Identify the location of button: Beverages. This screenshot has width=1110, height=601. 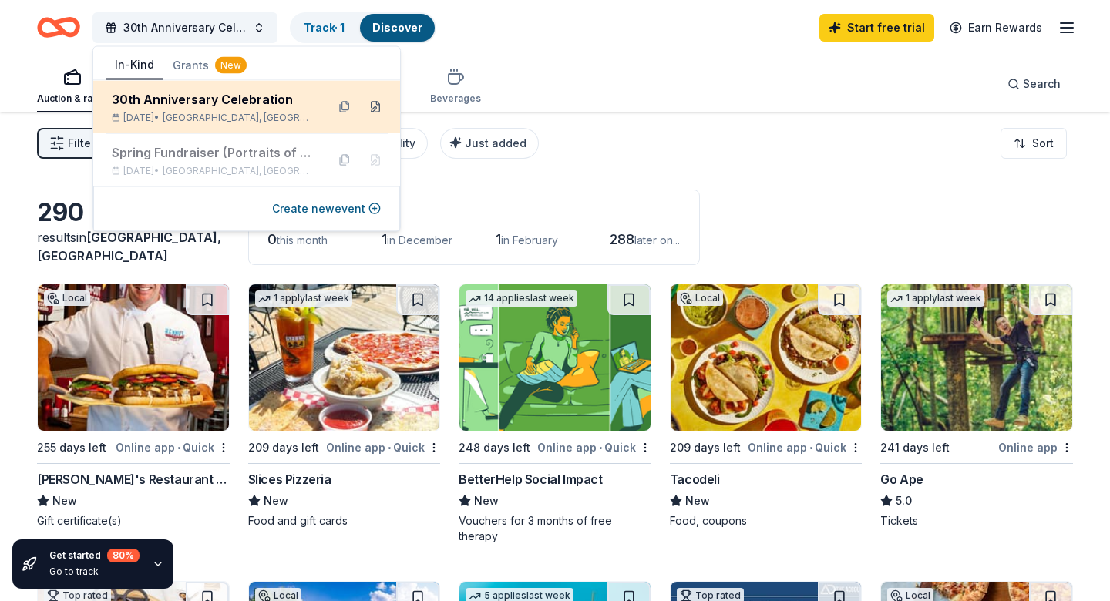
(456, 87).